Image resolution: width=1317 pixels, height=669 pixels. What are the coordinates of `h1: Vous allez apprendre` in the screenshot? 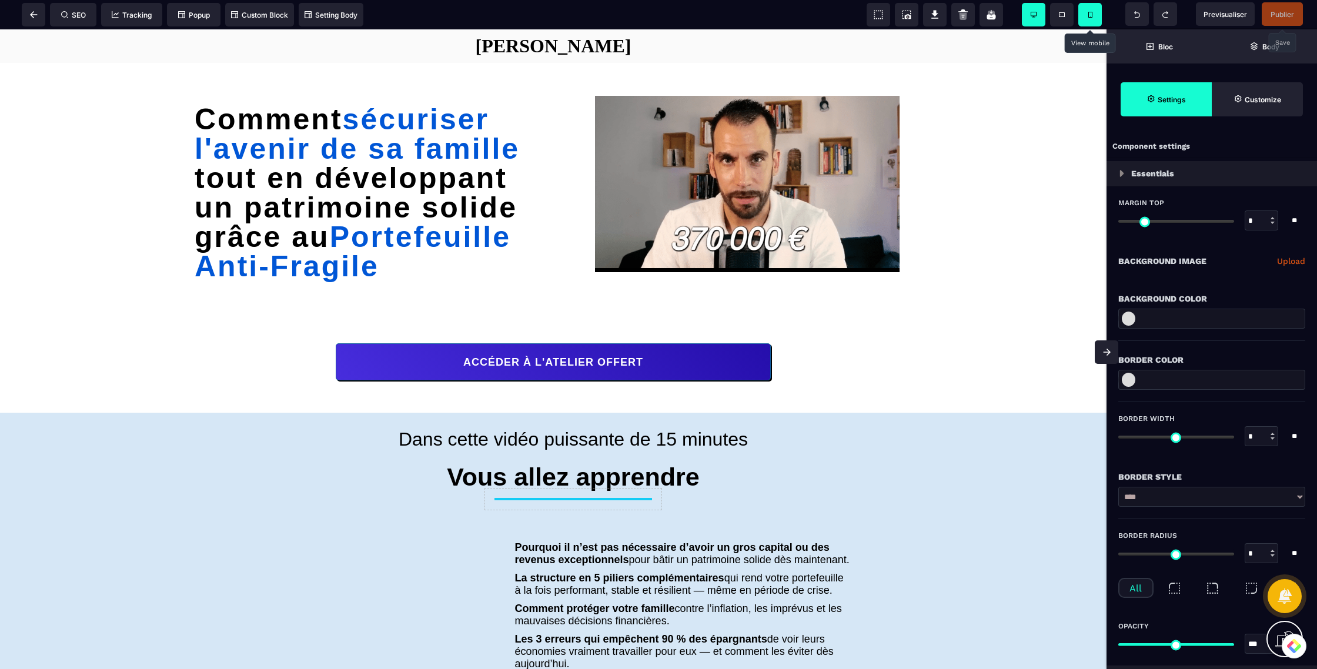 It's located at (573, 450).